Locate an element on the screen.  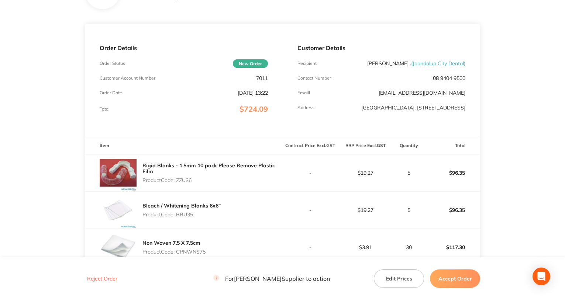
img: OTJobndzcw is located at coordinates (118, 210).